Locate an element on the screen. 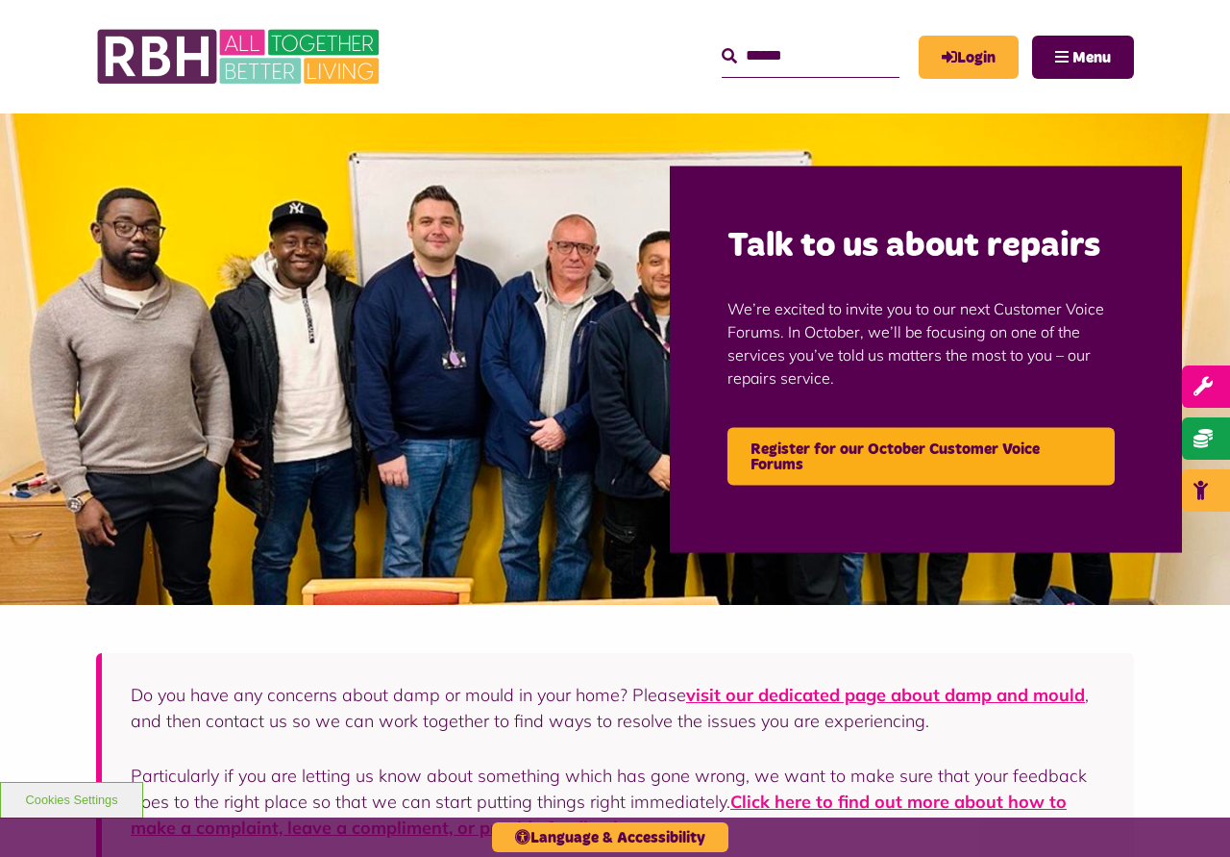  span: Menu is located at coordinates (1092, 58).